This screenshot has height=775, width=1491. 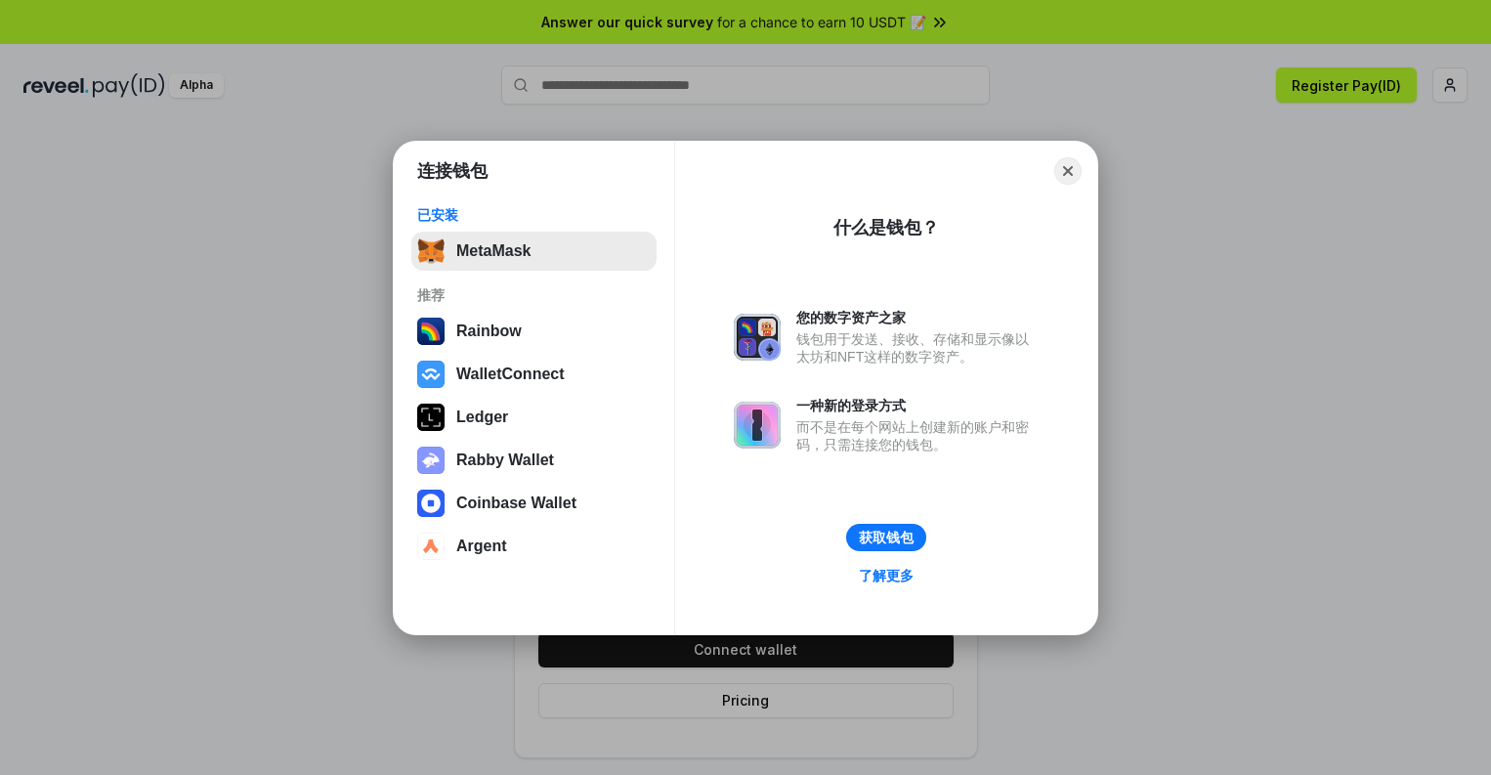 What do you see at coordinates (516, 503) in the screenshot?
I see `div: Coinbase Wallet` at bounding box center [516, 503].